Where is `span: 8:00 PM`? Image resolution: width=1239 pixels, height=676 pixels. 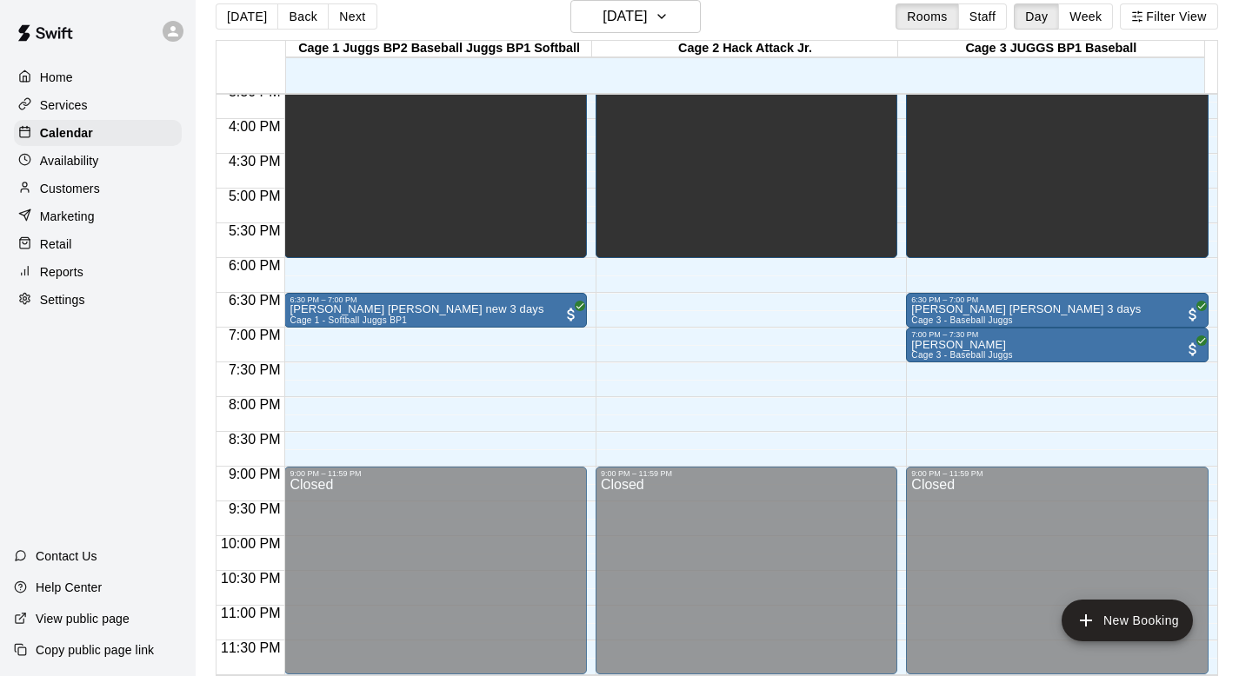 span: 8:00 PM is located at coordinates (255, 404).